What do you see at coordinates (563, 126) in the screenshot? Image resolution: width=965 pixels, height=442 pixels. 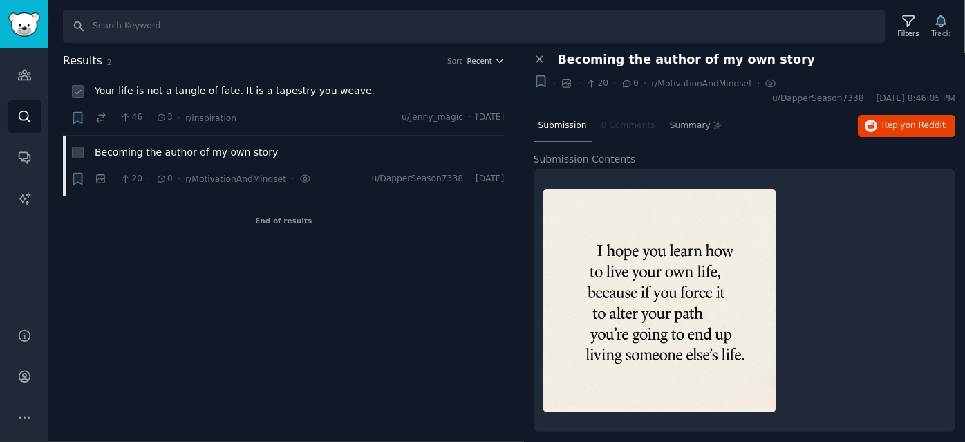 I see `span: Submission` at bounding box center [563, 126].